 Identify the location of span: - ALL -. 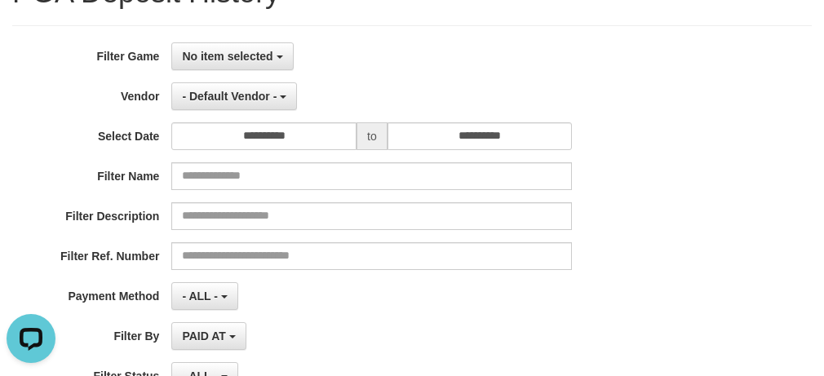
(200, 296).